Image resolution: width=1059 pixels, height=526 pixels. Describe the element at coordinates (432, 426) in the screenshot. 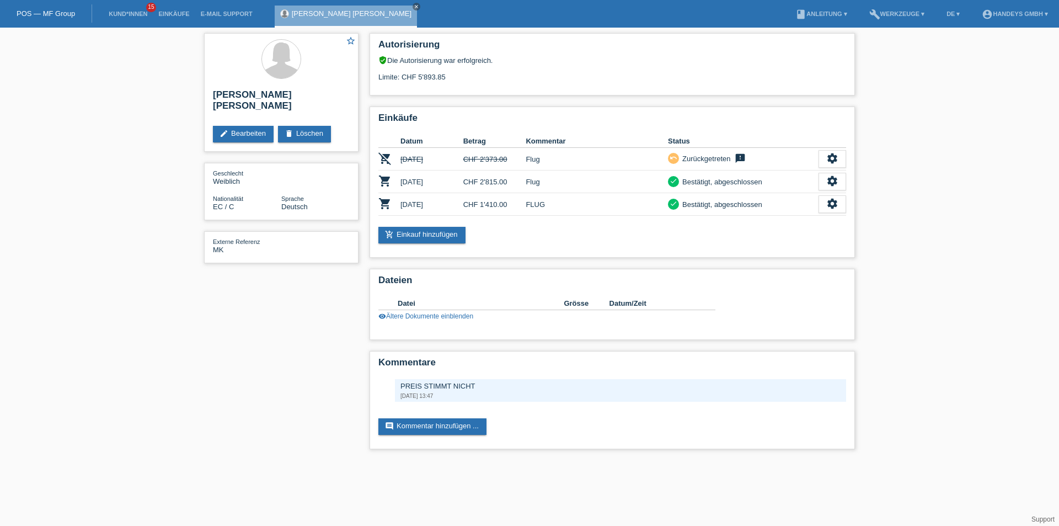

I see `a: commentKommentar hinzufügen ...` at that location.